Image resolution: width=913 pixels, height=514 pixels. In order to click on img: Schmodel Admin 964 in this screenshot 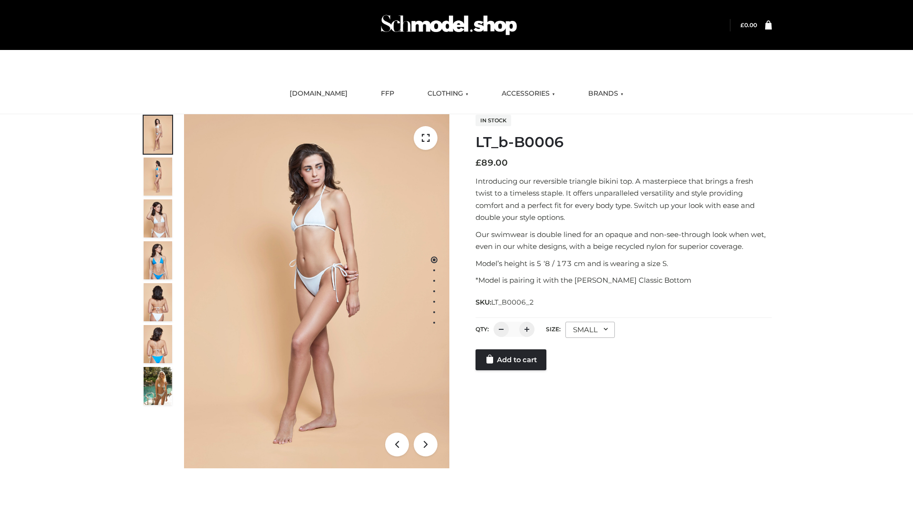, I will do `click(449, 25)`.